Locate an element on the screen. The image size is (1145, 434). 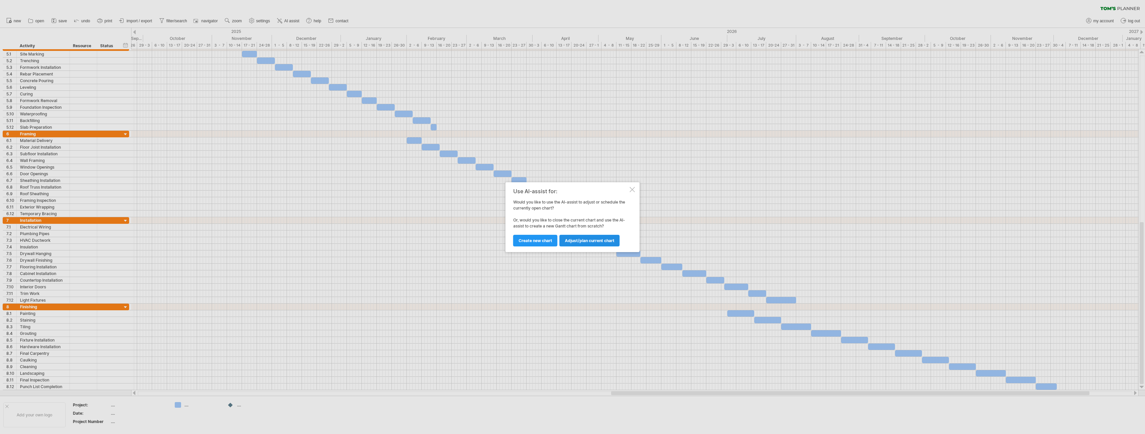
a: Create new chart is located at coordinates (535, 241).